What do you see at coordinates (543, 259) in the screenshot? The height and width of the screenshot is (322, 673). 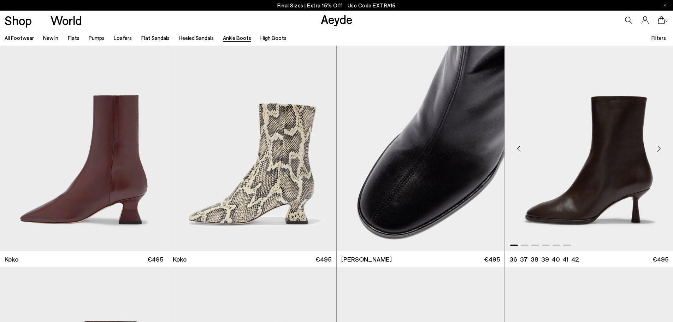 I see `ul: variant` at bounding box center [543, 259].